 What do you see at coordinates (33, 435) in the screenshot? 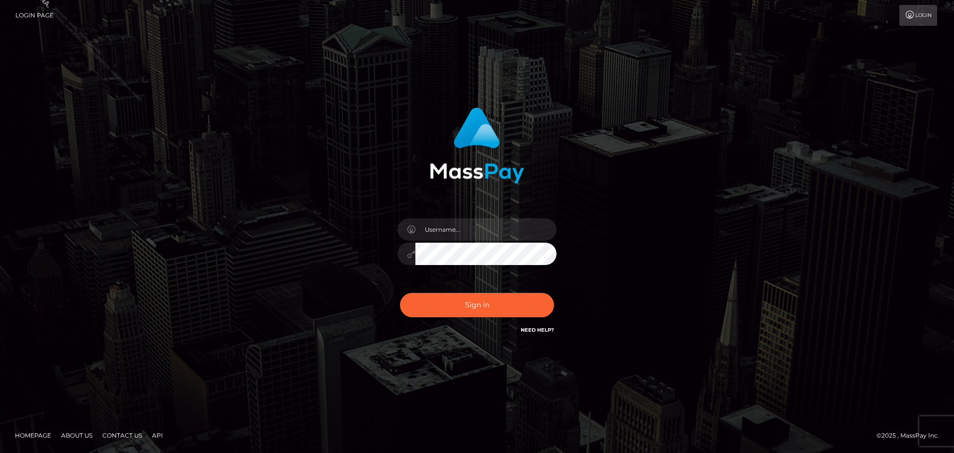
I see `a: Homepage` at bounding box center [33, 435].